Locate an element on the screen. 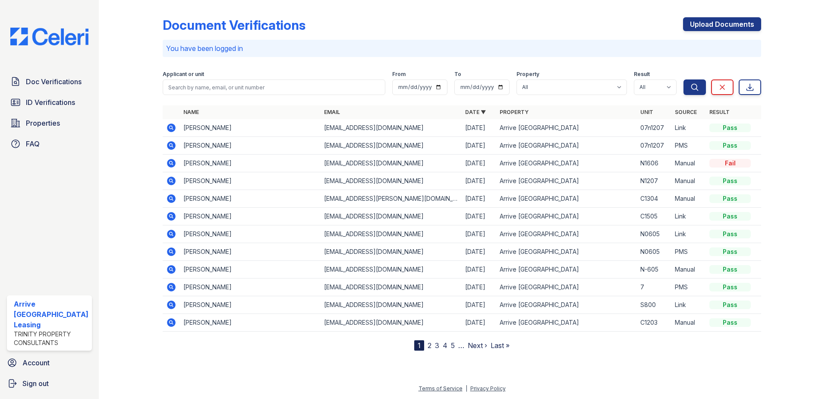  a: 2 is located at coordinates (429, 345).